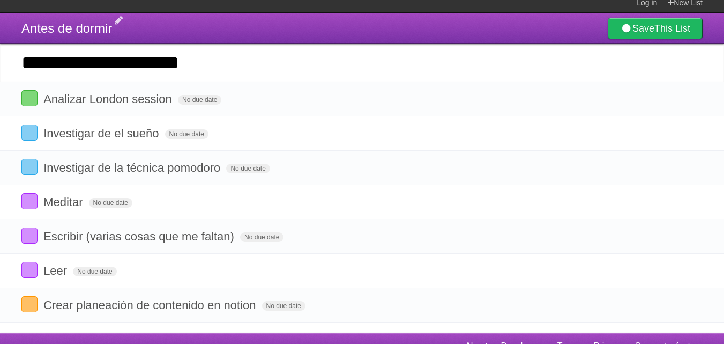 Image resolution: width=724 pixels, height=344 pixels. I want to click on span: Crear planeación de contenido en notion, so click(151, 304).